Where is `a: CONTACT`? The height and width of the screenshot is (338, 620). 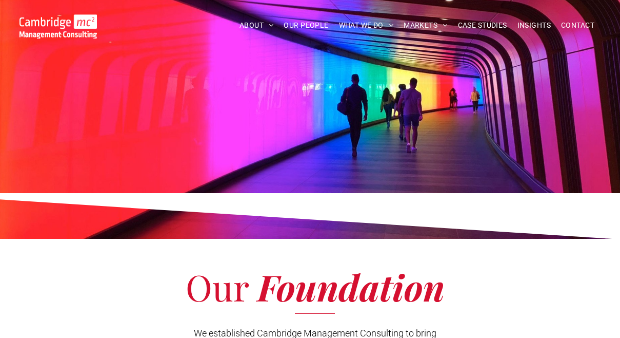
a: CONTACT is located at coordinates (578, 25).